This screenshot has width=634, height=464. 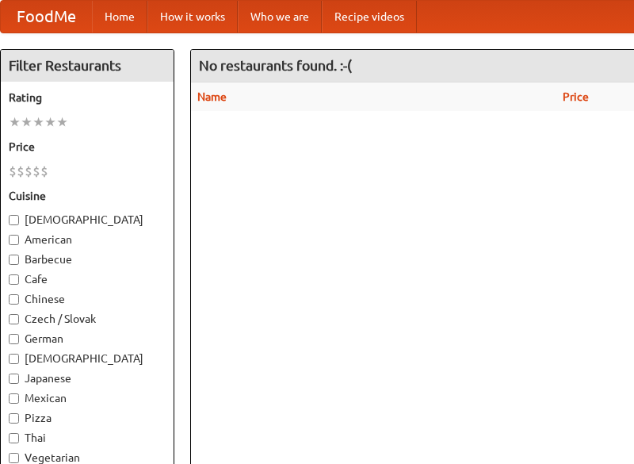 What do you see at coordinates (13, 338) in the screenshot?
I see `input: German` at bounding box center [13, 338].